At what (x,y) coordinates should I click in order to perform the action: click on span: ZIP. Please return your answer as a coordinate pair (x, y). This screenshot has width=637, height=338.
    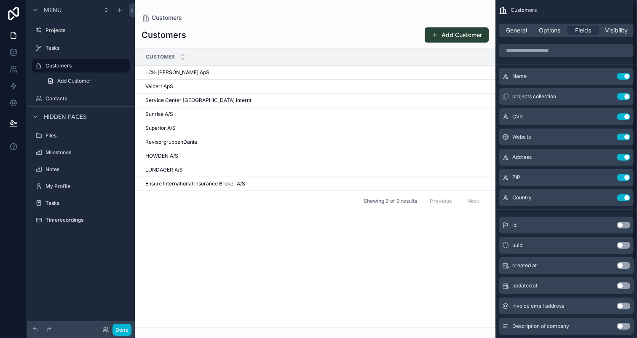
    Looking at the image, I should click on (516, 177).